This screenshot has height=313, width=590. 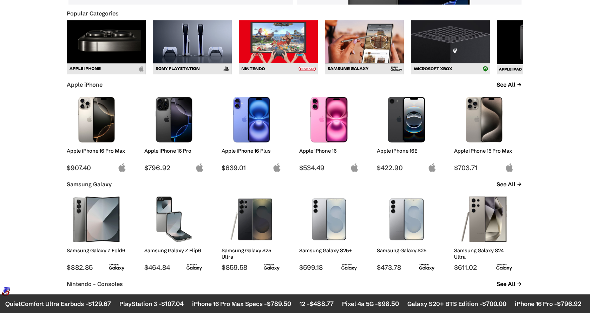 I want to click on img: iPhone 16 Pro Max, so click(x=97, y=120).